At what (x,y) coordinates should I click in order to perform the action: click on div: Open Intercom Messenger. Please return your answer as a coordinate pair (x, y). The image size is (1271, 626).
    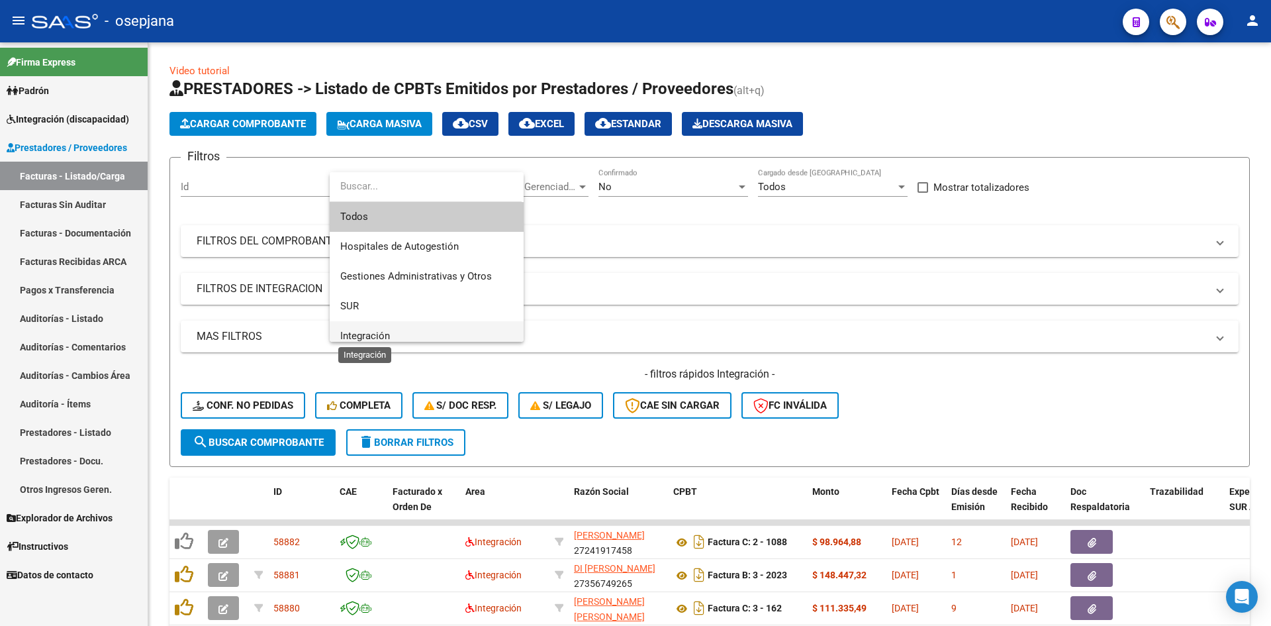
    Looking at the image, I should click on (1242, 597).